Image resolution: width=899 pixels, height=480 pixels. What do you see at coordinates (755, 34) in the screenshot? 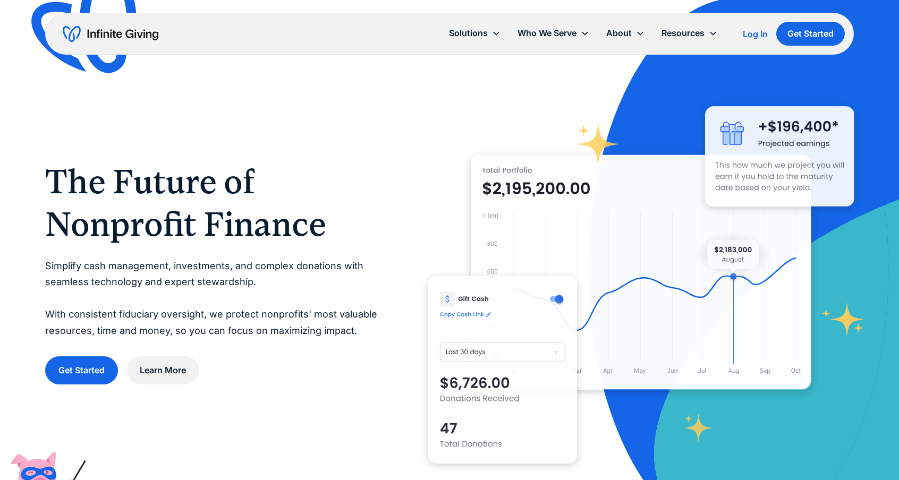
I see `div: Log In` at bounding box center [755, 34].